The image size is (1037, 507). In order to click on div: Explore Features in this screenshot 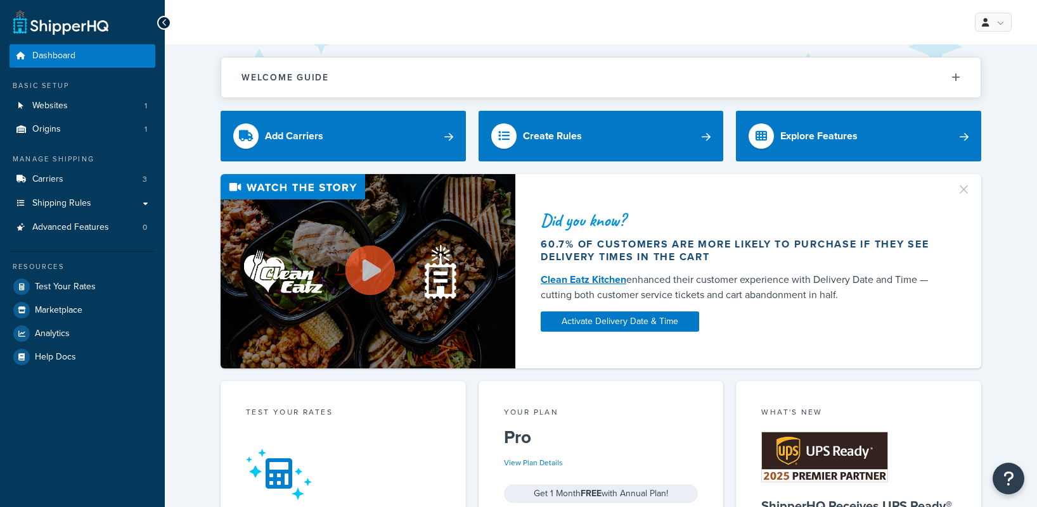, I will do `click(819, 136)`.